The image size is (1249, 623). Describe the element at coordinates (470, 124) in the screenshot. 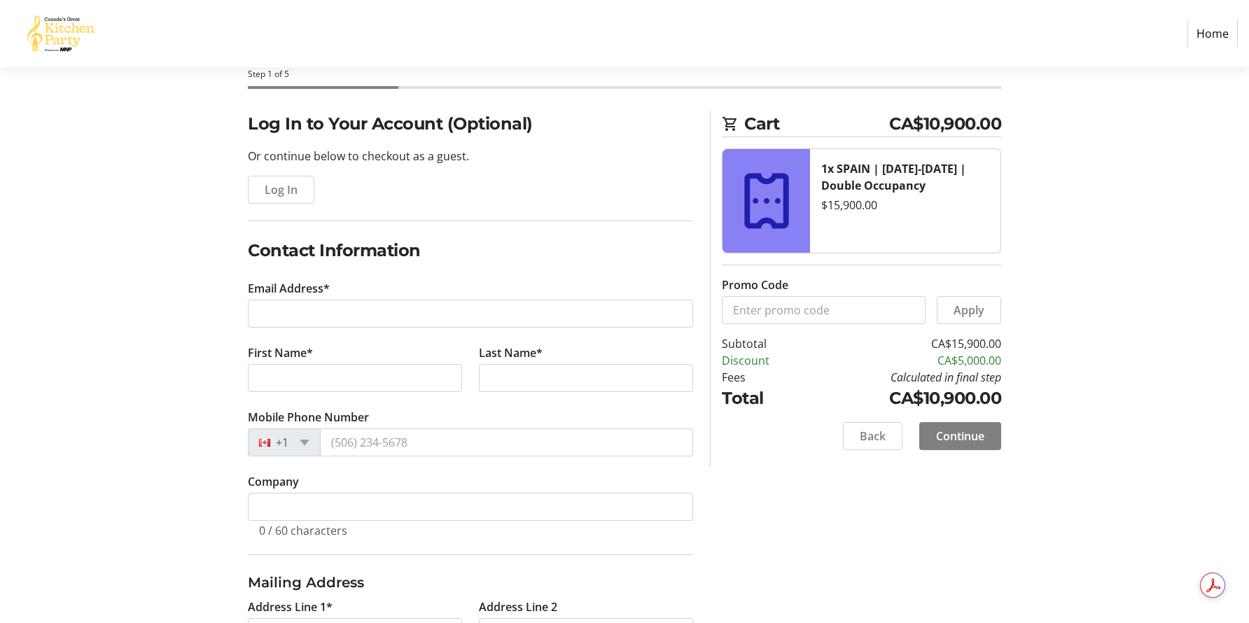

I see `h2: Log In to Your Account (Optional)` at that location.